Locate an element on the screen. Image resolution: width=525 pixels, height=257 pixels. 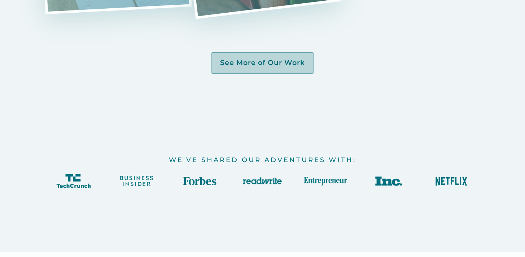
img: Inc logo is located at coordinates (388, 181).